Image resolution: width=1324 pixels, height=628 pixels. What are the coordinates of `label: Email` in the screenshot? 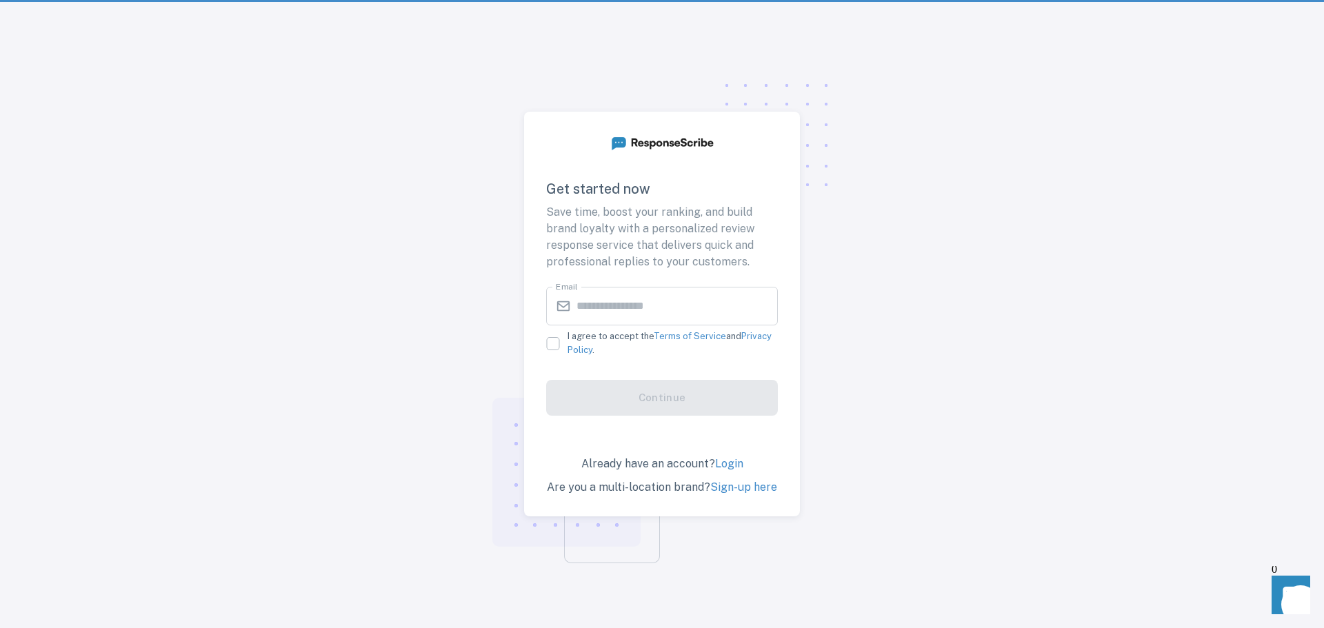 It's located at (567, 286).